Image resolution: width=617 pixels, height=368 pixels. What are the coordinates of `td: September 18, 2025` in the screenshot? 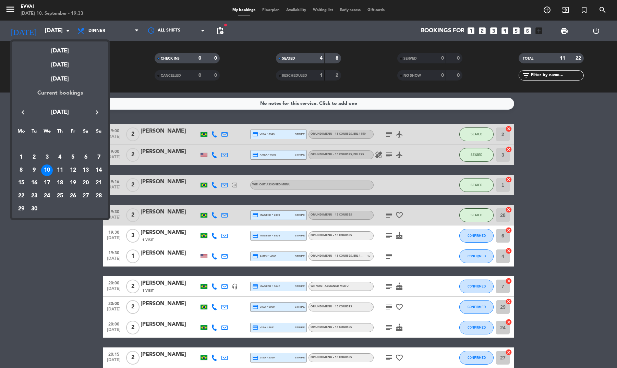 It's located at (60, 183).